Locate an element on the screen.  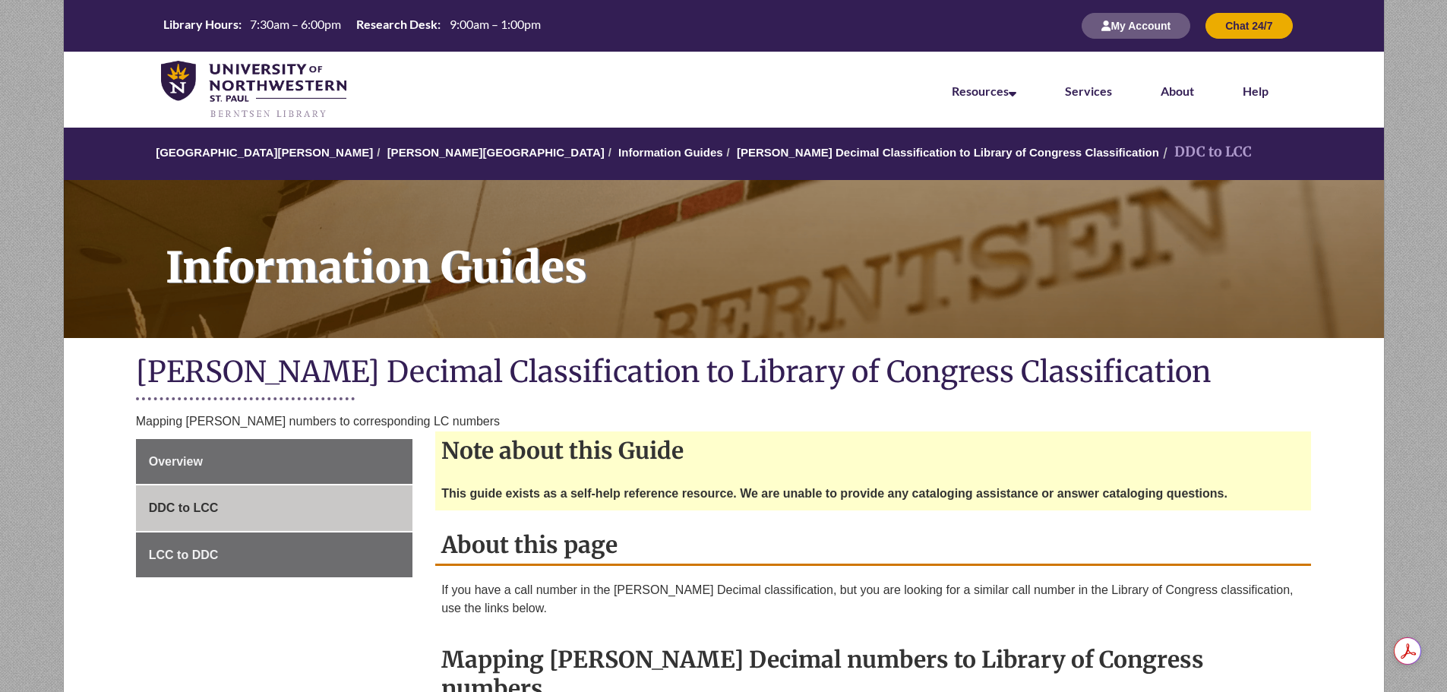
a: Help is located at coordinates (1255, 90).